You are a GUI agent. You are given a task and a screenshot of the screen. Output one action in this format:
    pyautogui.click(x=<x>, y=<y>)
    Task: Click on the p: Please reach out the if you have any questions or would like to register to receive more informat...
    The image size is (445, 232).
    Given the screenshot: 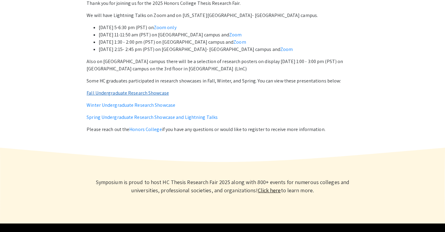 What is the action you would take?
    pyautogui.click(x=222, y=129)
    